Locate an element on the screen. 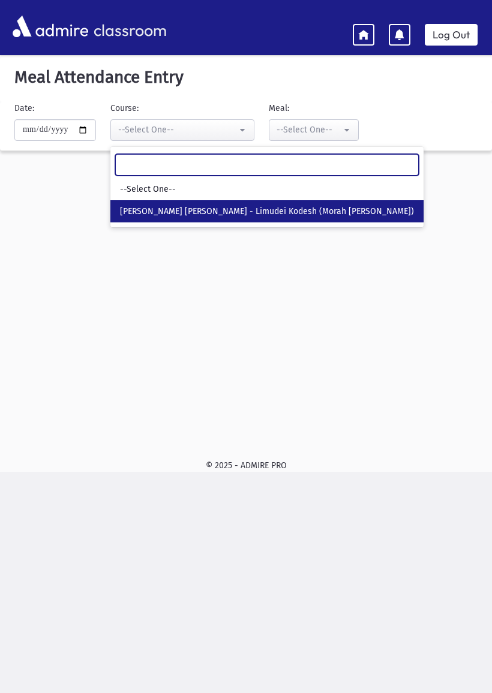 This screenshot has width=492, height=693. div: © 2025 - ADMIRE PRO is located at coordinates (246, 465).